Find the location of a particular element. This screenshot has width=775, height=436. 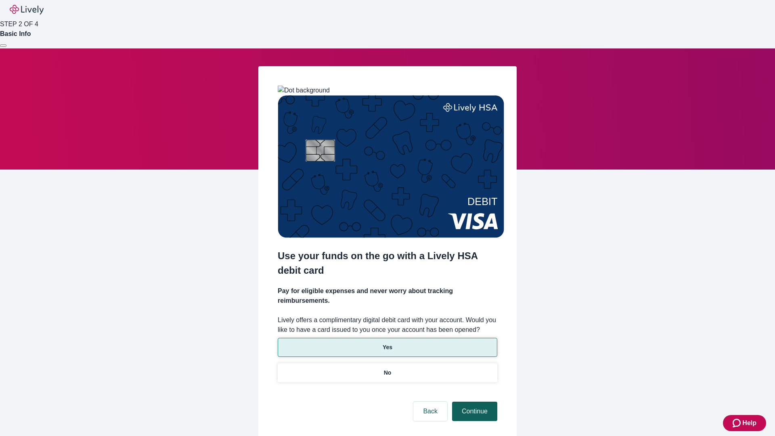

p: No is located at coordinates (387, 372).